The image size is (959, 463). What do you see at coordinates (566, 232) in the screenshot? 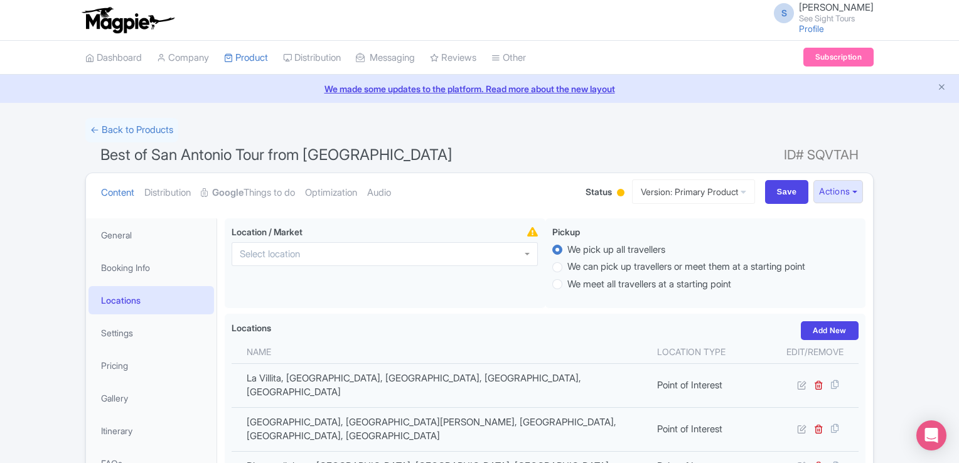
I see `span: Pickup` at bounding box center [566, 232].